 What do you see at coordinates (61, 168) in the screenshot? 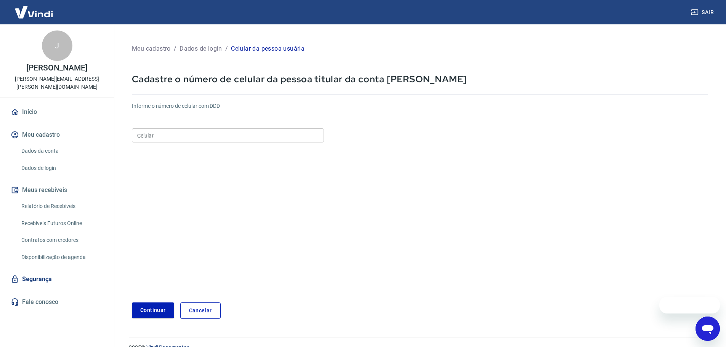
I see `a: Dados de login` at bounding box center [61, 168].